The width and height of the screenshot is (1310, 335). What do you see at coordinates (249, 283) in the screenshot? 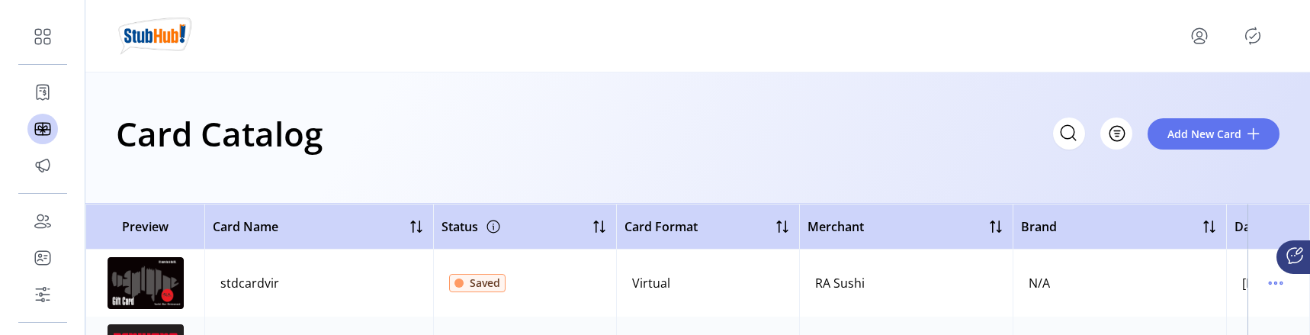
I see `div: stdcardvir` at bounding box center [249, 283].